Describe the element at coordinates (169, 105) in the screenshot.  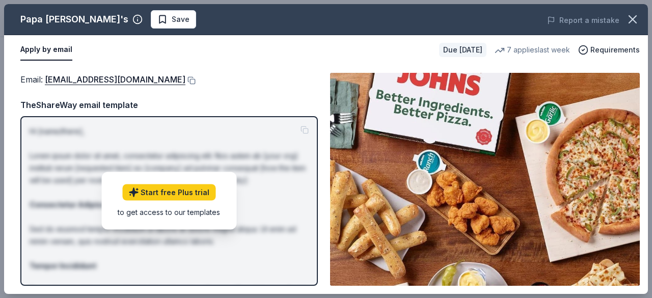
I see `div: TheShareWay email template` at that location.